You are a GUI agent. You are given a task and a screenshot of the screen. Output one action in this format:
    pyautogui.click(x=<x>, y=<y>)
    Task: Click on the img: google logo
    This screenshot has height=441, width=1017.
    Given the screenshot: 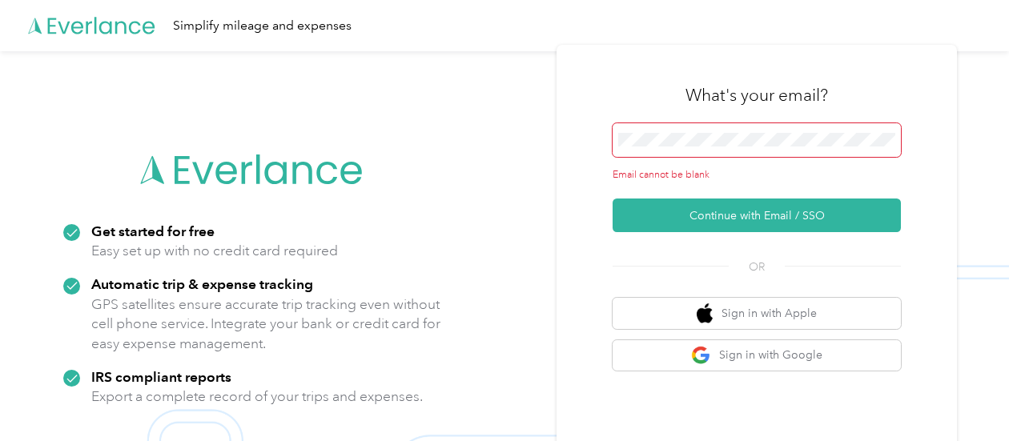 What is the action you would take?
    pyautogui.click(x=701, y=356)
    